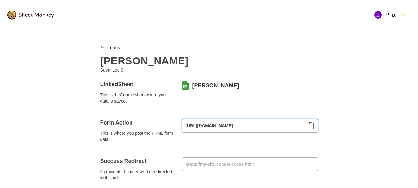 The width and height of the screenshot is (418, 188). Describe the element at coordinates (152, 70) in the screenshot. I see `p: Submitted: 0` at that location.